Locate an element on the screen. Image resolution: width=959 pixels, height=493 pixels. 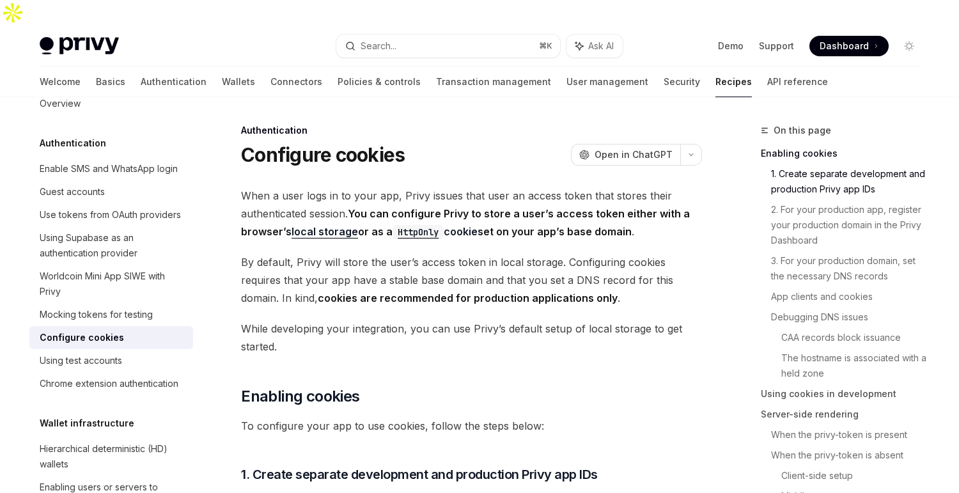
a: Configure cookies is located at coordinates (111, 338).